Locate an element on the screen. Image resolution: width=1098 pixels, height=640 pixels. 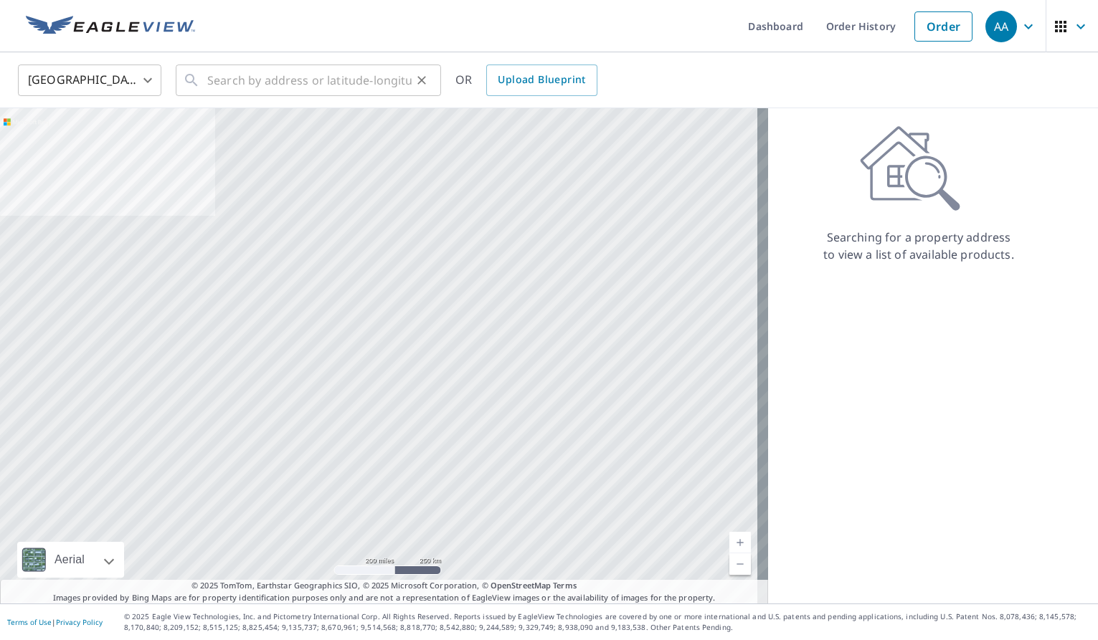
a: Terms is located at coordinates (564, 585).